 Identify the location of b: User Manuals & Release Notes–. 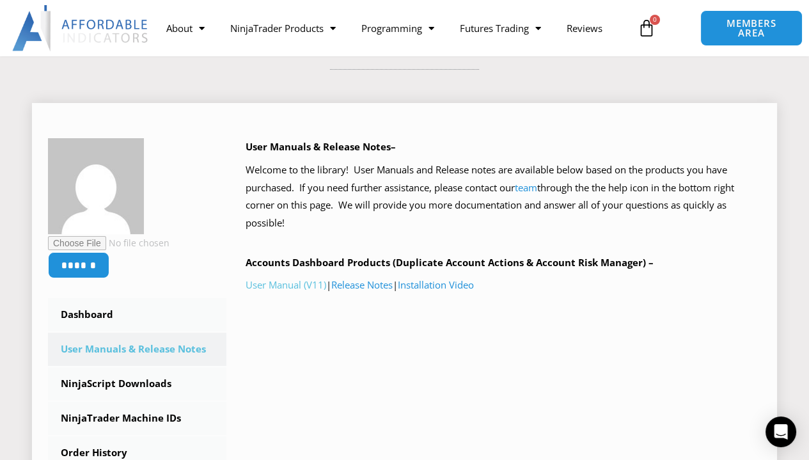
(320, 146).